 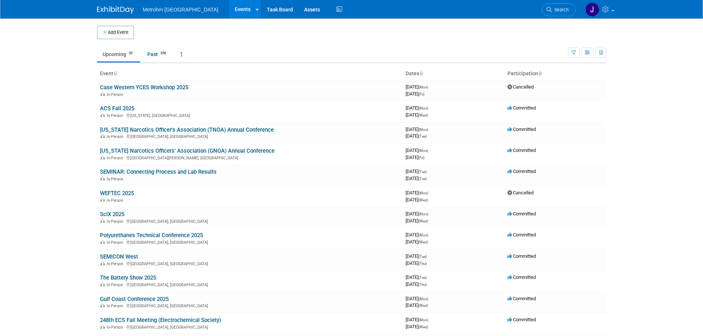 I want to click on a: SciX 2025, so click(x=112, y=215).